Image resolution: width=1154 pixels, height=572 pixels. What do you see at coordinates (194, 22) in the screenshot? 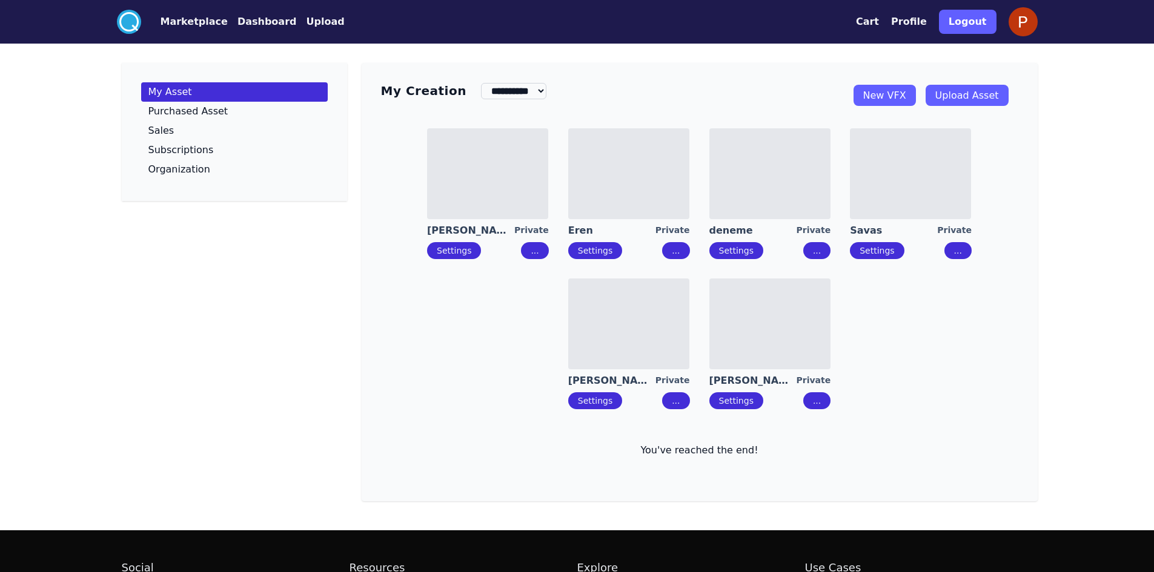
I see `button: Marketplace` at bounding box center [194, 22].